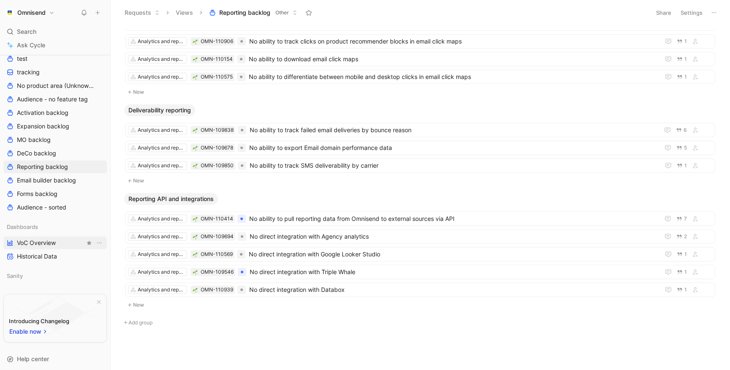 The height and width of the screenshot is (370, 730). Describe the element at coordinates (217, 290) in the screenshot. I see `div: OMN-110939` at that location.